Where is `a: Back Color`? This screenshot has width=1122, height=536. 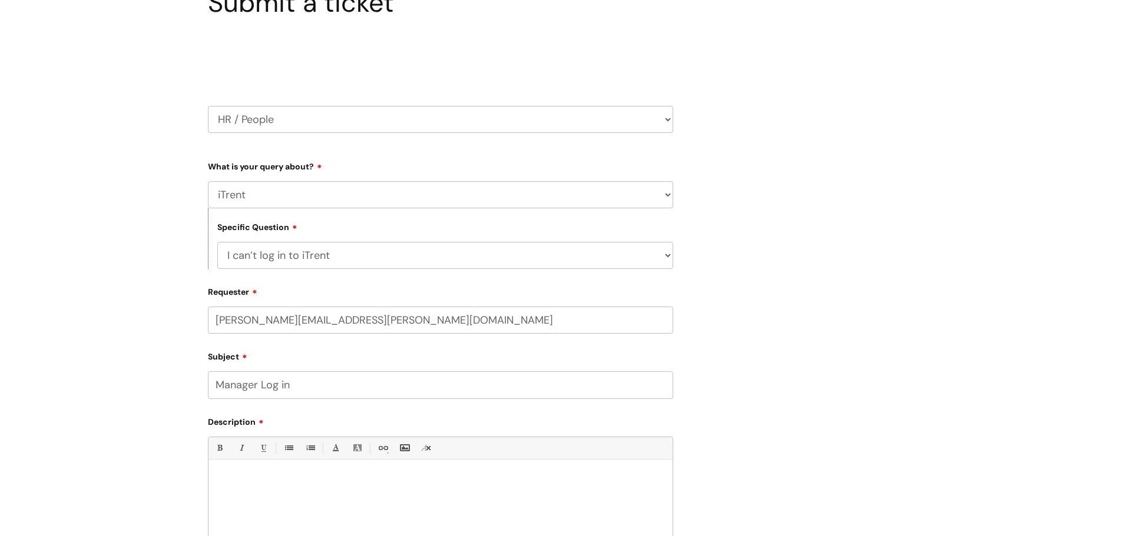 a: Back Color is located at coordinates (357, 448).